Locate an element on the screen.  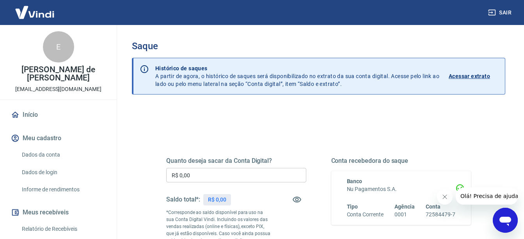
a: Relatório de Recebíveis is located at coordinates (63, 229).